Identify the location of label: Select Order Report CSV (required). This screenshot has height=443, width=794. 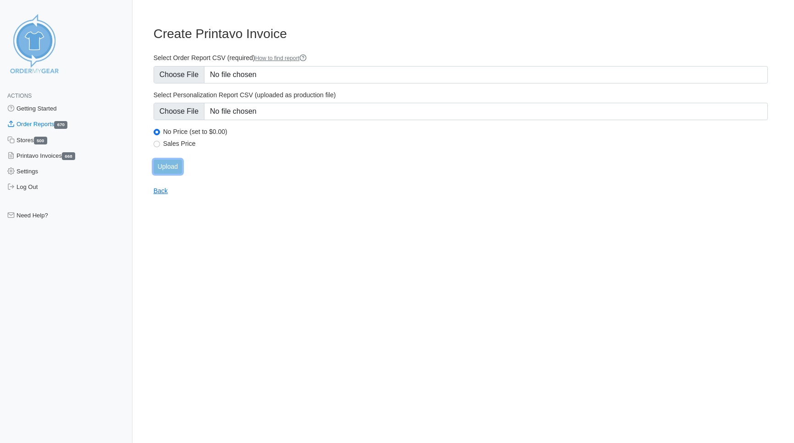
(460, 58).